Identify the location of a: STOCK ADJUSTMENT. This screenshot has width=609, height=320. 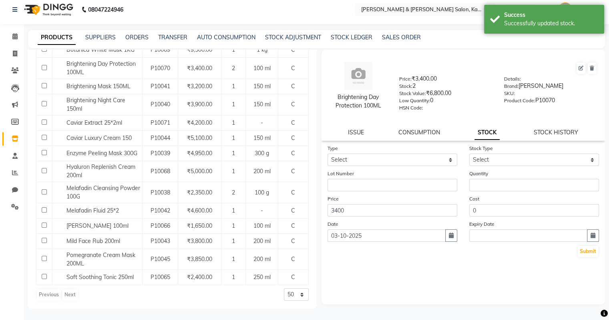
(293, 37).